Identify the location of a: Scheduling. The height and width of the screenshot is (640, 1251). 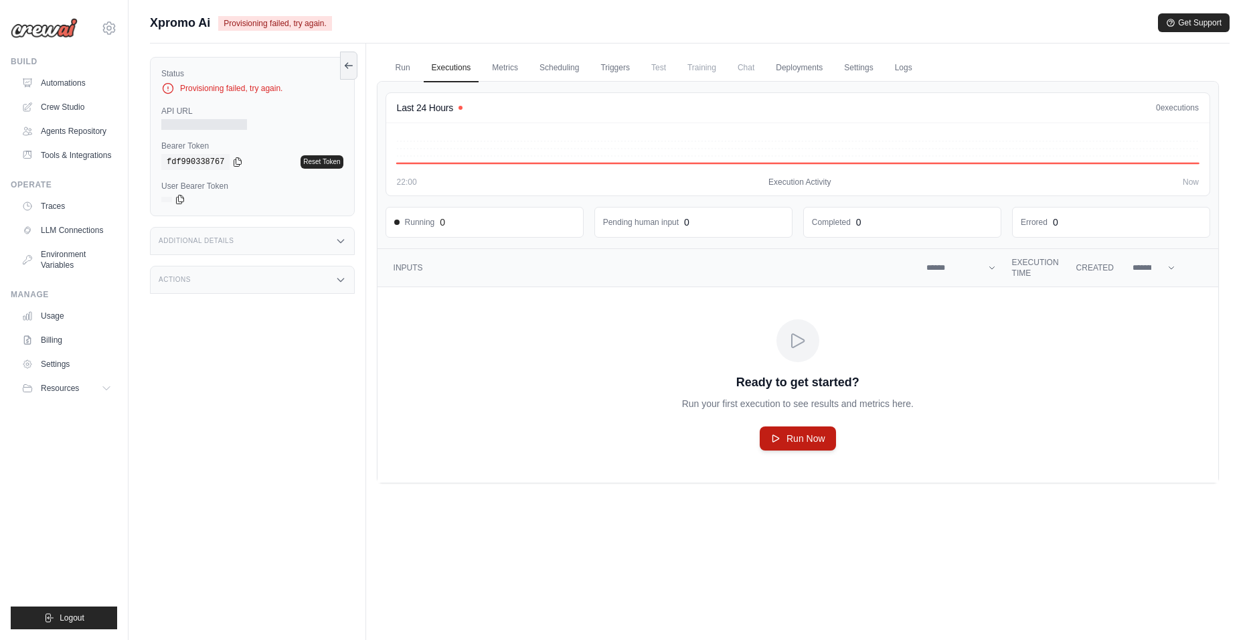
(559, 68).